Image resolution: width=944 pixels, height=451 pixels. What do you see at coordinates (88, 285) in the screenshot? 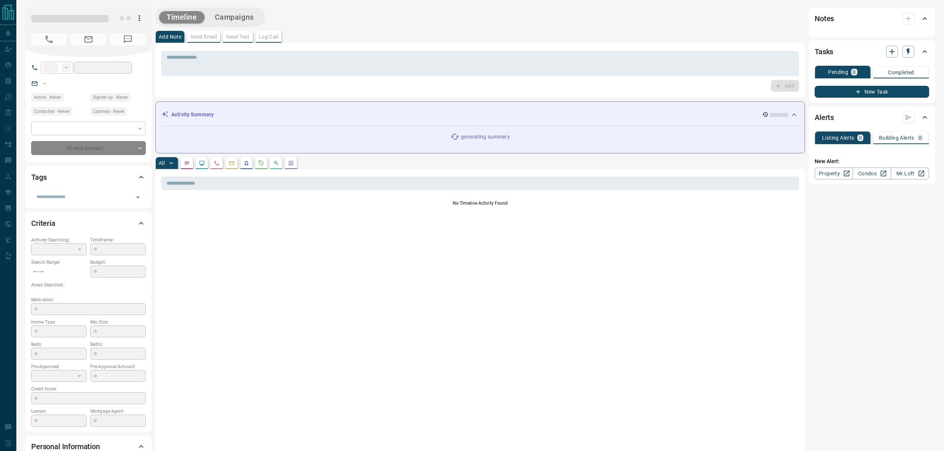
I see `p: Areas Searched:` at bounding box center [88, 285].